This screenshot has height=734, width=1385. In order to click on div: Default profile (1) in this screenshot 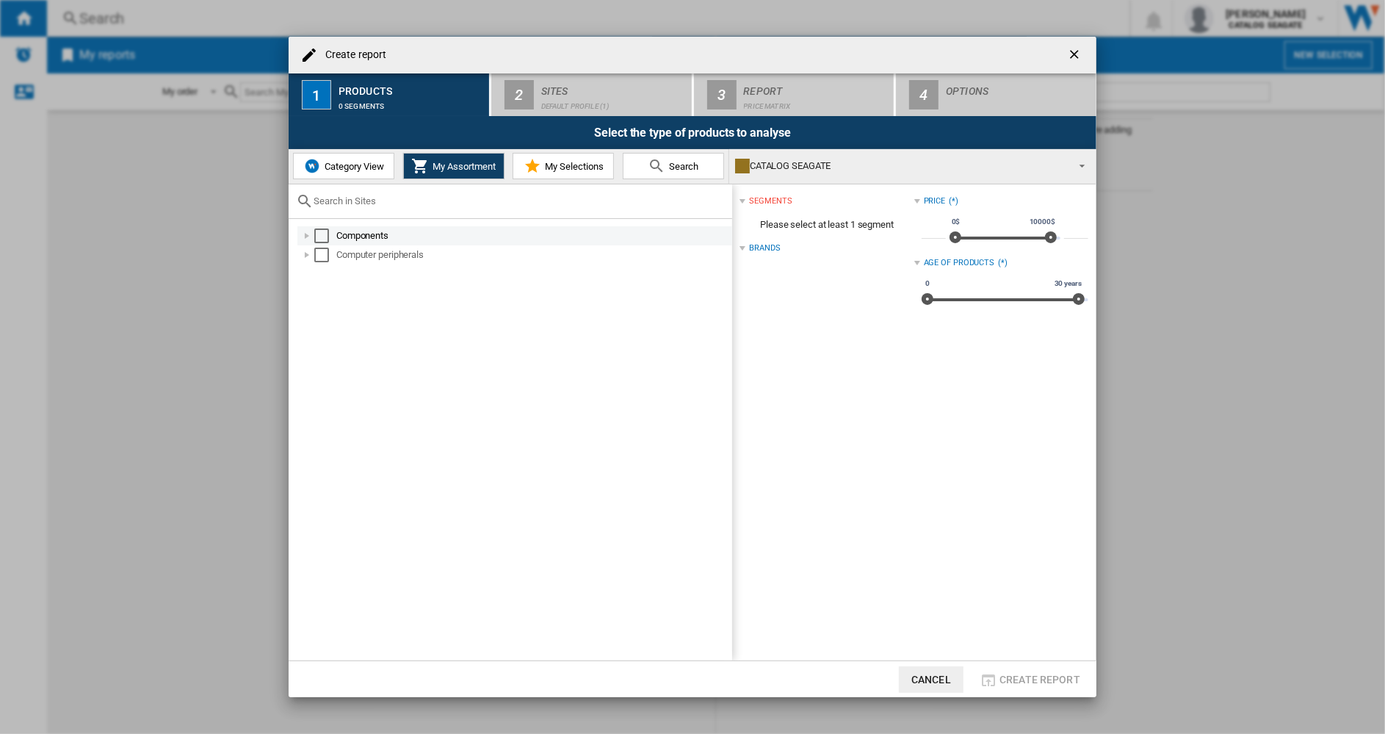, I will do `click(613, 102)`.